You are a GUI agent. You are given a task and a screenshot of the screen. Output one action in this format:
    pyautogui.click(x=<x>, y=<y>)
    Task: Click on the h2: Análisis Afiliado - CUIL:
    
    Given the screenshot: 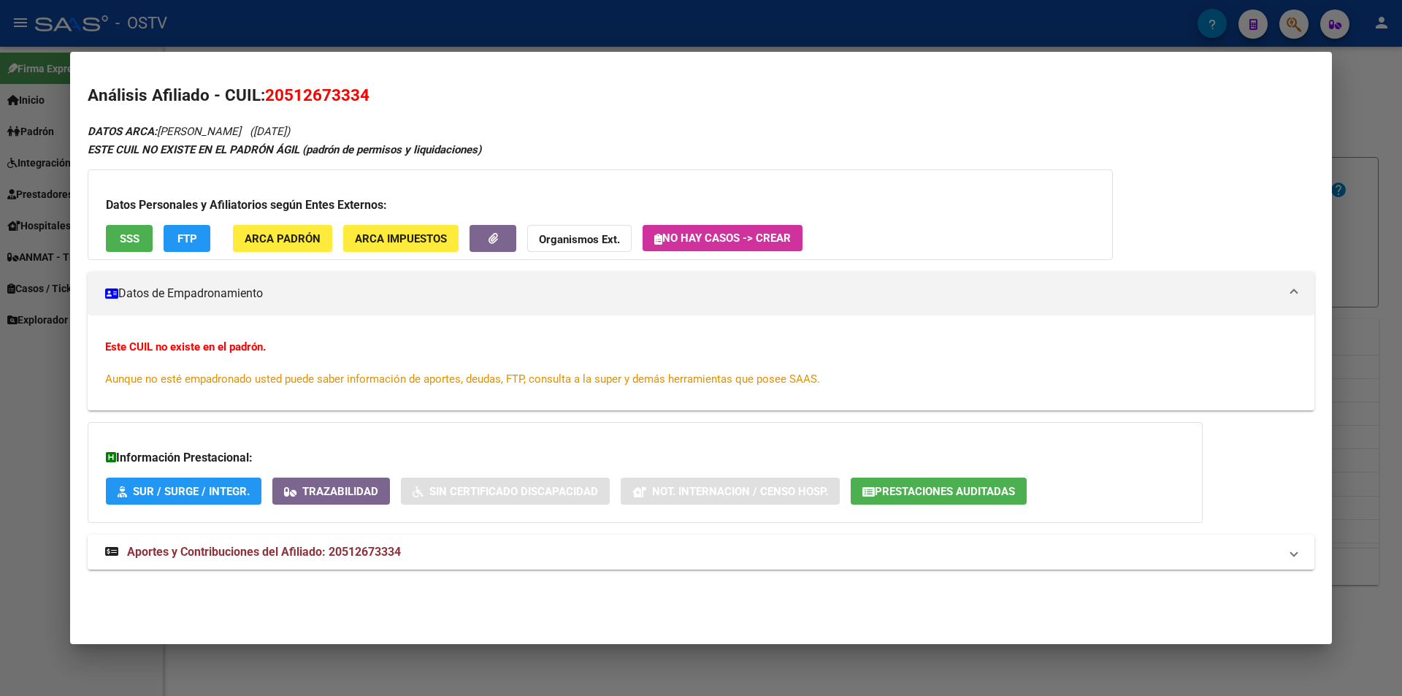 What is the action you would take?
    pyautogui.click(x=701, y=96)
    